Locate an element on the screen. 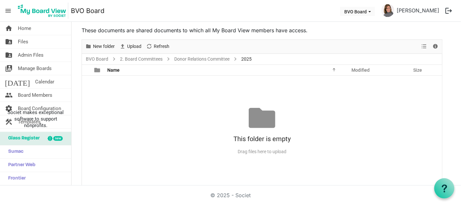 Image resolution: width=461 pixels, height=205 pixels. span: Frontier is located at coordinates (15, 178).